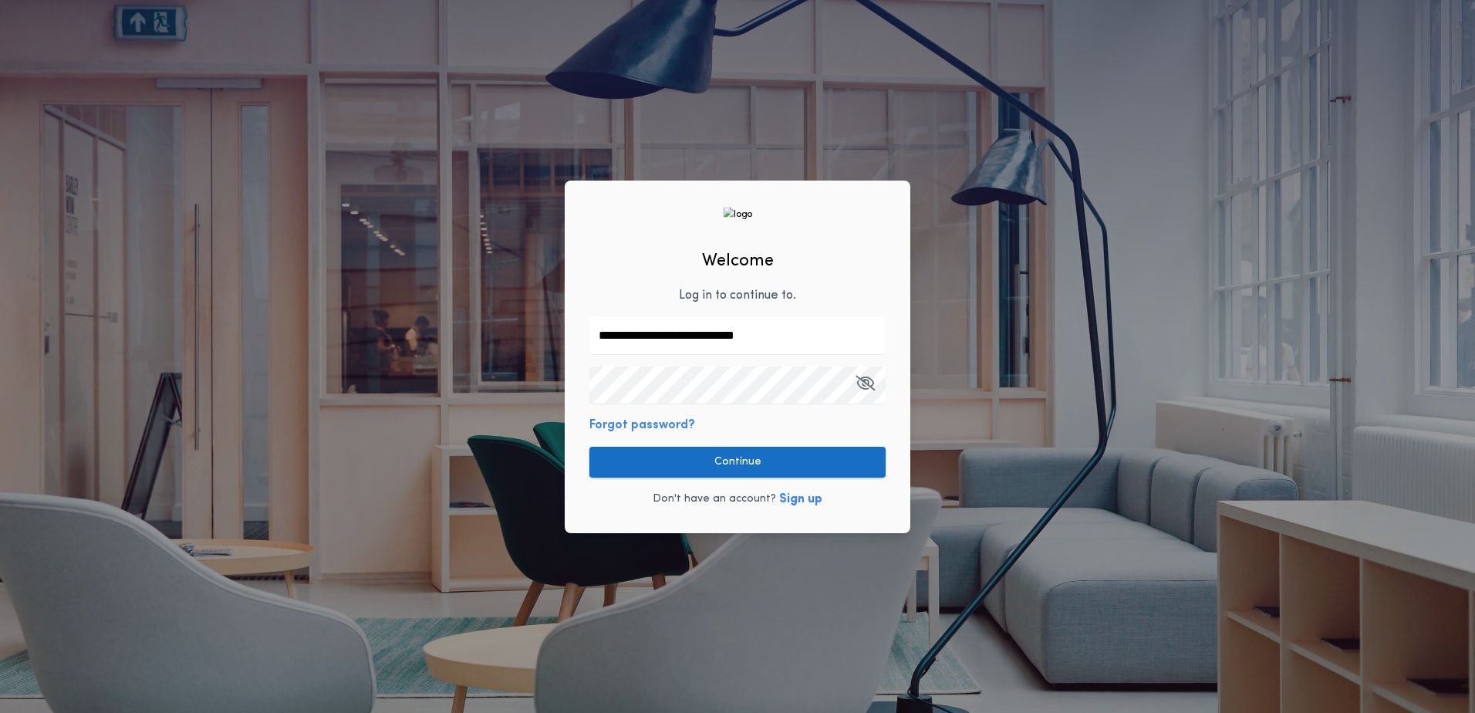  Describe the element at coordinates (738, 296) in the screenshot. I see `p: Log in to continue to .` at that location.